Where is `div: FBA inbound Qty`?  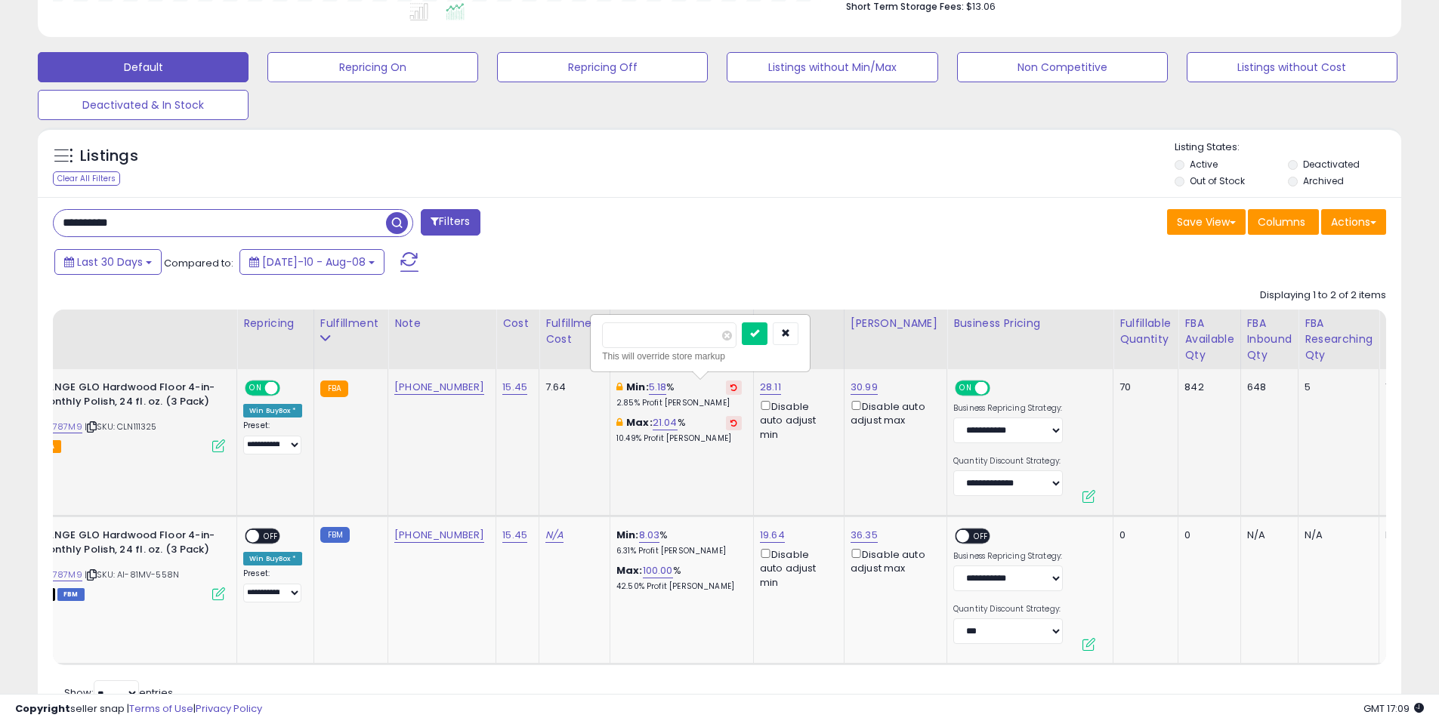
div: FBA inbound Qty is located at coordinates (1270, 339).